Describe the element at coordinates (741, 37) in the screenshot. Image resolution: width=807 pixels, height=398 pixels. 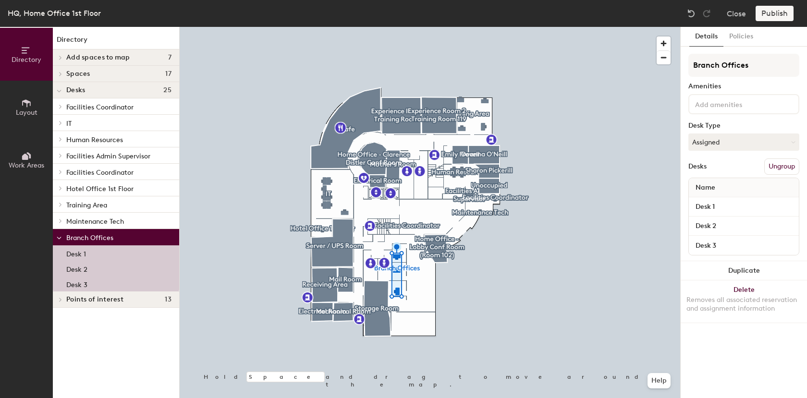
I see `button: Policies` at that location.